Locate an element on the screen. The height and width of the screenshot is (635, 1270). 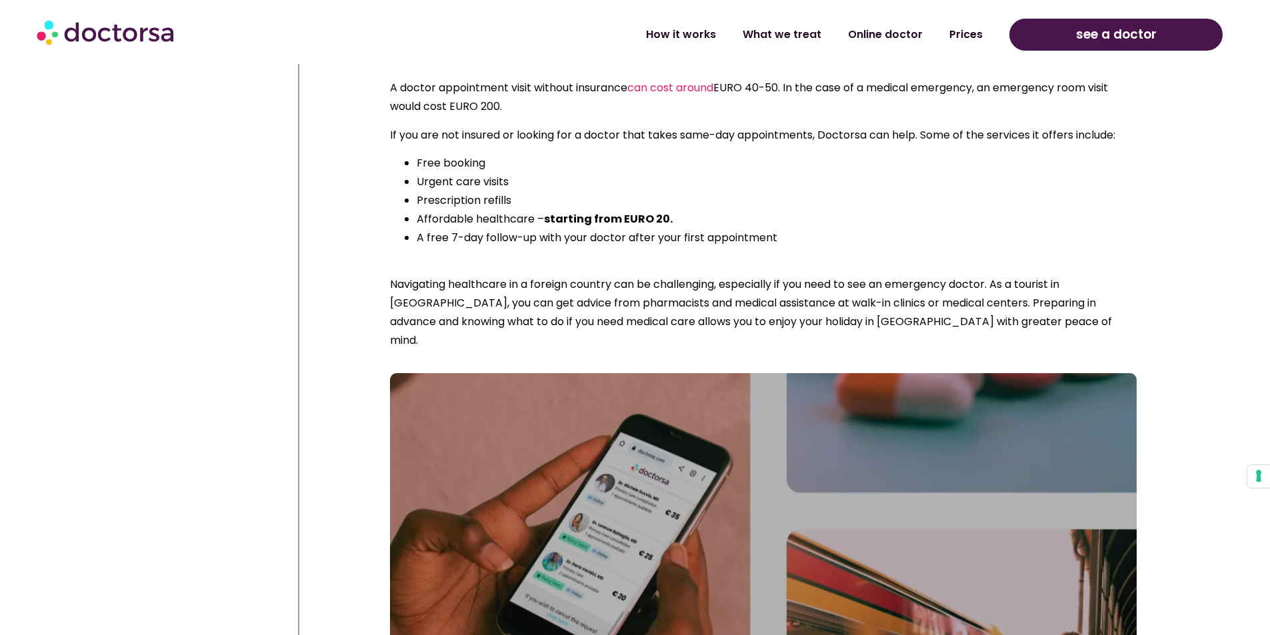
button: Your consent preferences for tracking technologies is located at coordinates (1258, 476).